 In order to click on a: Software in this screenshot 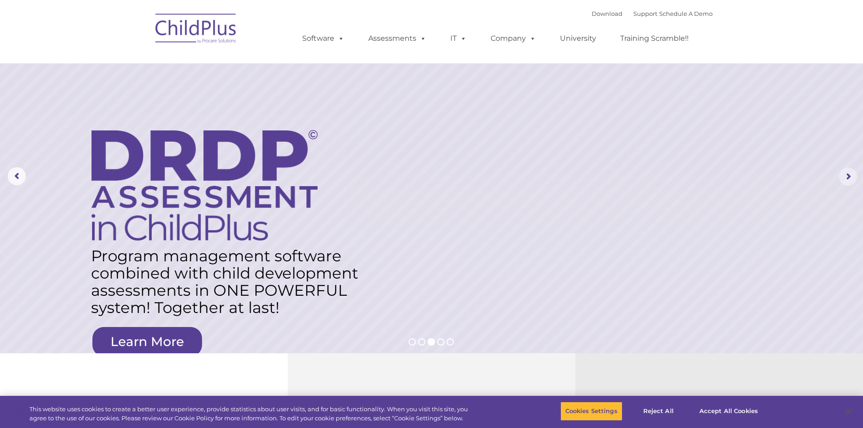, I will do `click(323, 38)`.